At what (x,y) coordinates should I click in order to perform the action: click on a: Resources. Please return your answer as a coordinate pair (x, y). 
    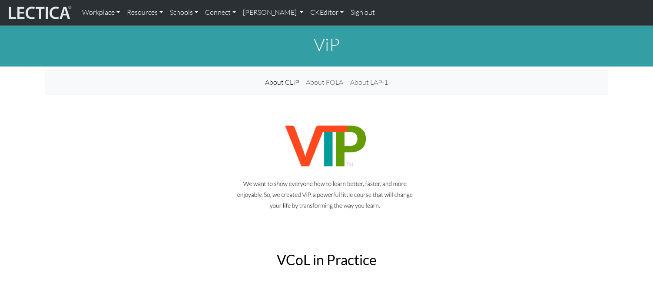
    Looking at the image, I should click on (145, 13).